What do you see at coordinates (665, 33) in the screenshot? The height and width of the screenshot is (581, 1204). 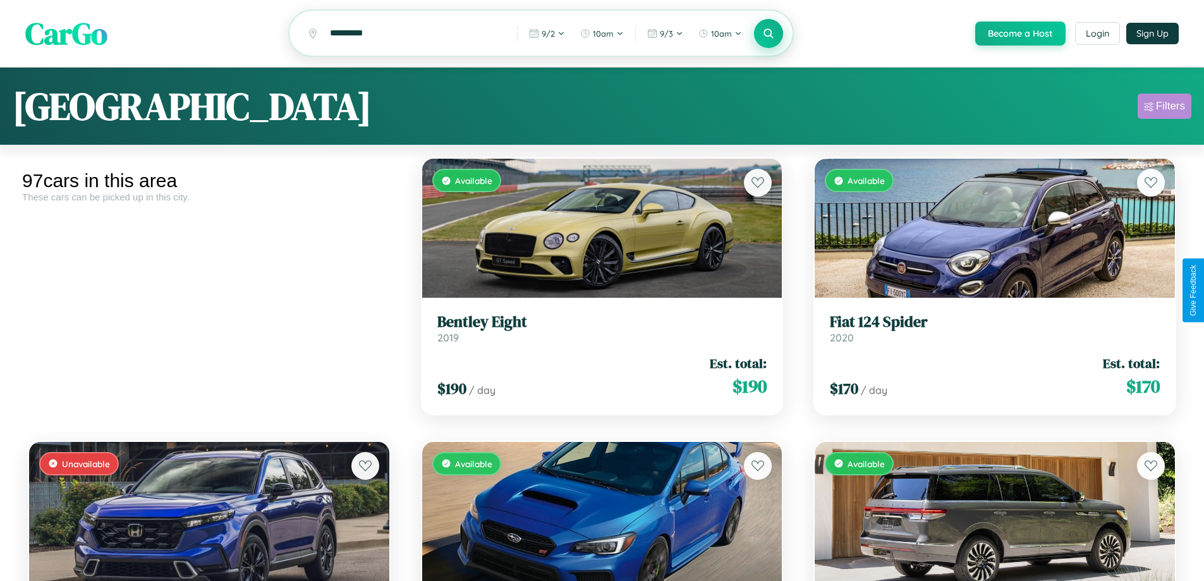 I see `button: 9/3` at bounding box center [665, 33].